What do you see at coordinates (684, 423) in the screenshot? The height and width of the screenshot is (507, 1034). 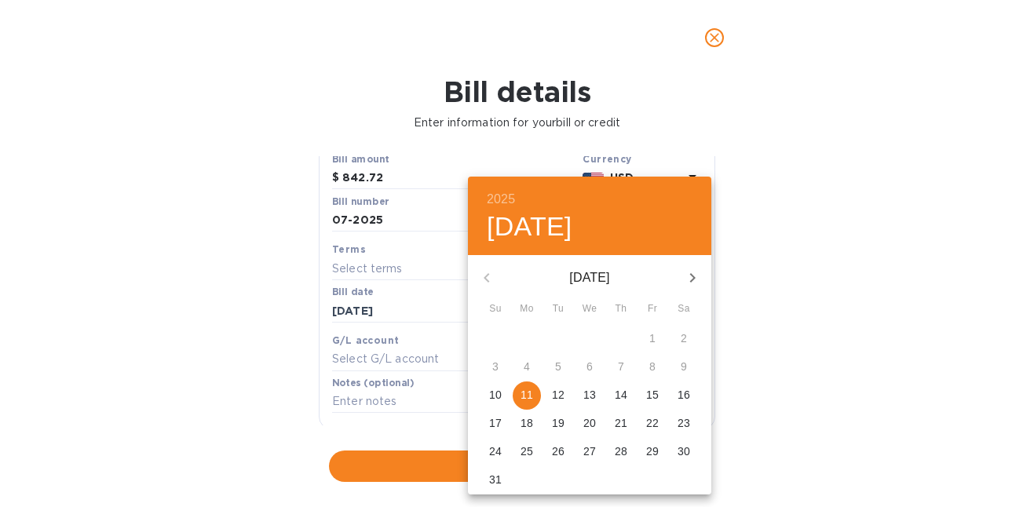 I see `p: 23` at bounding box center [684, 423].